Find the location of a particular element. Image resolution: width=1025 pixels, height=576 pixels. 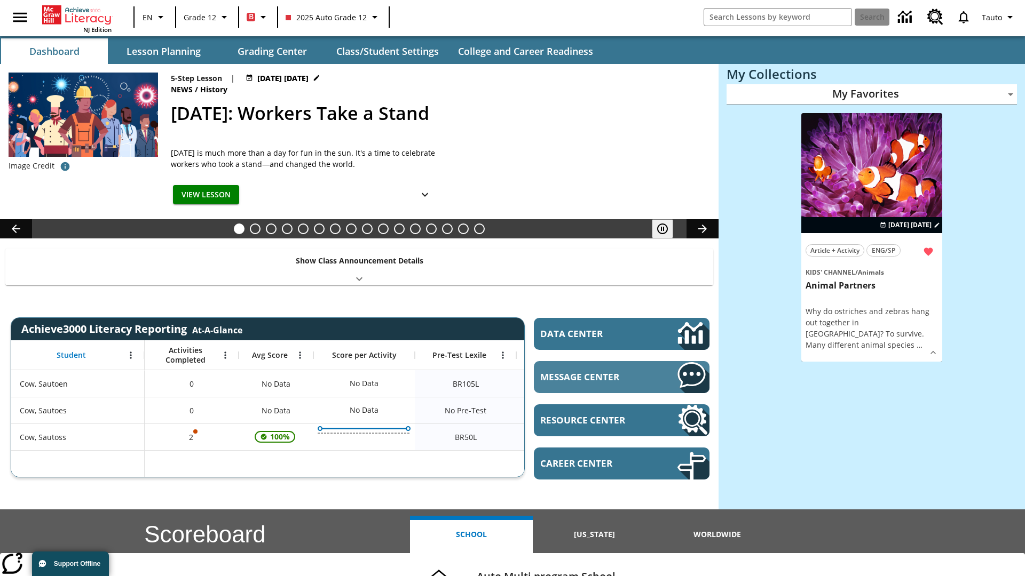

button: Slide 5 The Last Homesteaders is located at coordinates (303, 229).